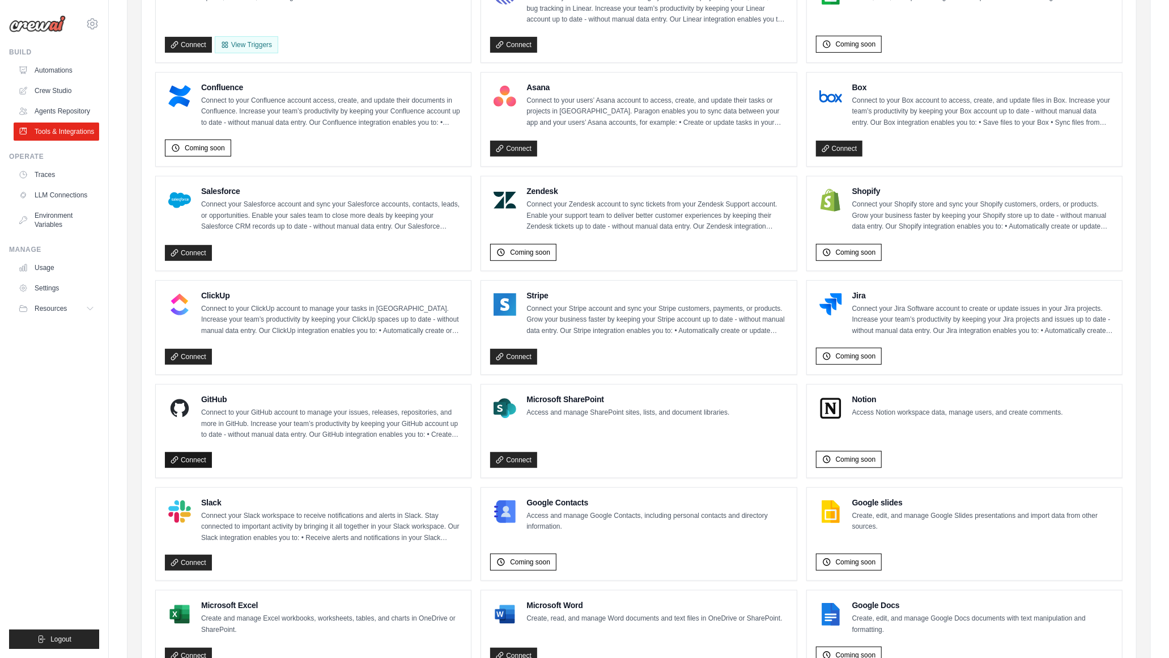 This screenshot has height=658, width=1169. Describe the element at coordinates (657, 320) in the screenshot. I see `p: Connect your Stripe account and sync your Stripe customers, payments, or products. Grow your busi...` at that location.